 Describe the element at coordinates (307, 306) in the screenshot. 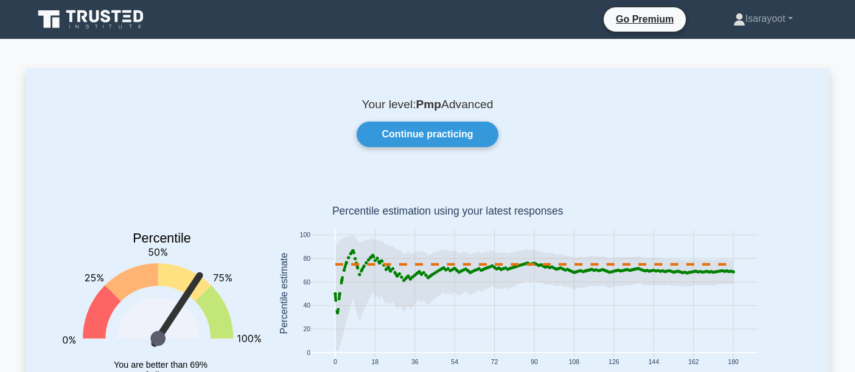

I see `text: 40` at that location.